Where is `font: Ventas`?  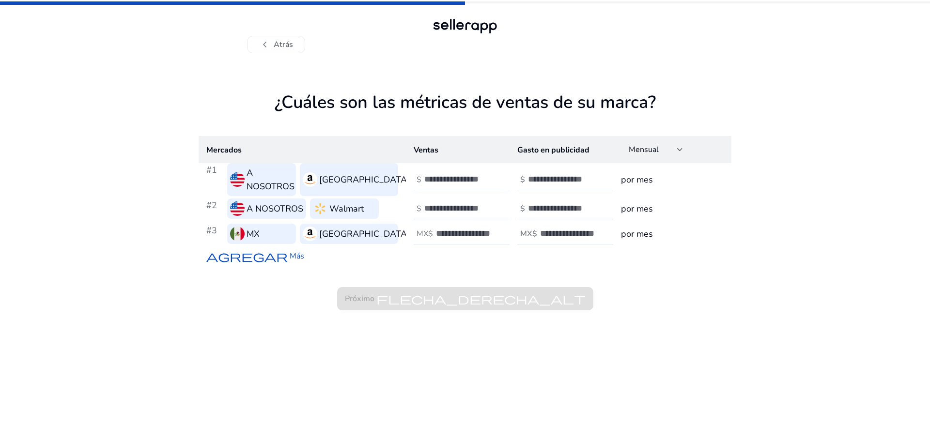
font: Ventas is located at coordinates (426, 150).